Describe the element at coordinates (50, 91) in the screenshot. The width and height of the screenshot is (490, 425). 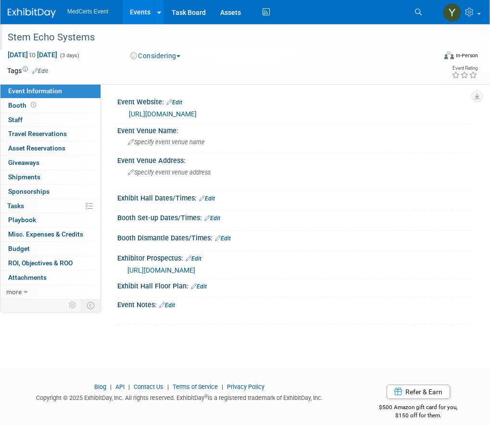
I see `a: Event Information` at that location.